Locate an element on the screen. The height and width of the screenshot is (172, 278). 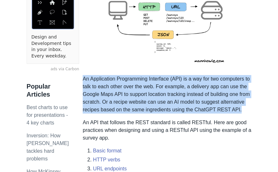
a: Basic format is located at coordinates (107, 151).